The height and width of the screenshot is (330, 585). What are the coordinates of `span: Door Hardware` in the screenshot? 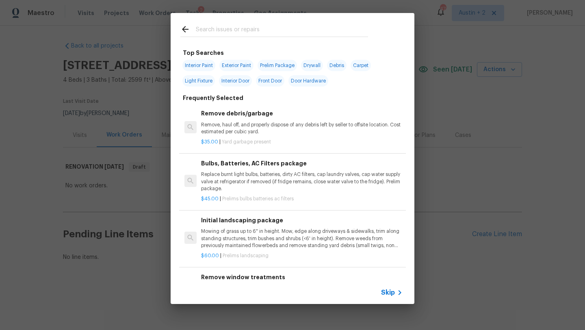 It's located at (308, 81).